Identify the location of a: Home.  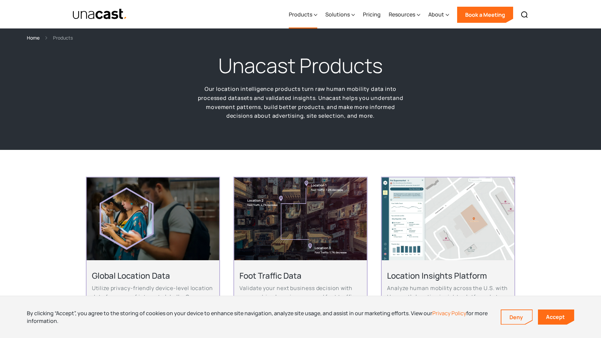
(33, 38).